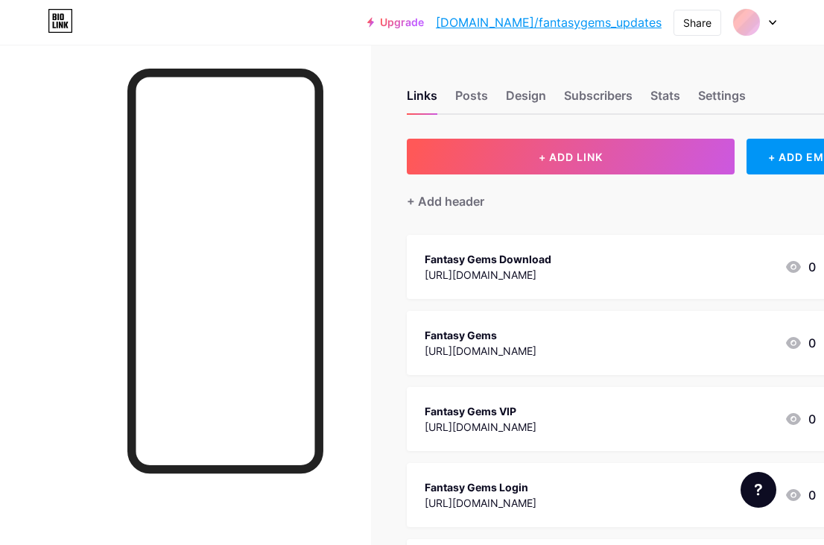  Describe the element at coordinates (598, 100) in the screenshot. I see `div: Subscribers` at that location.